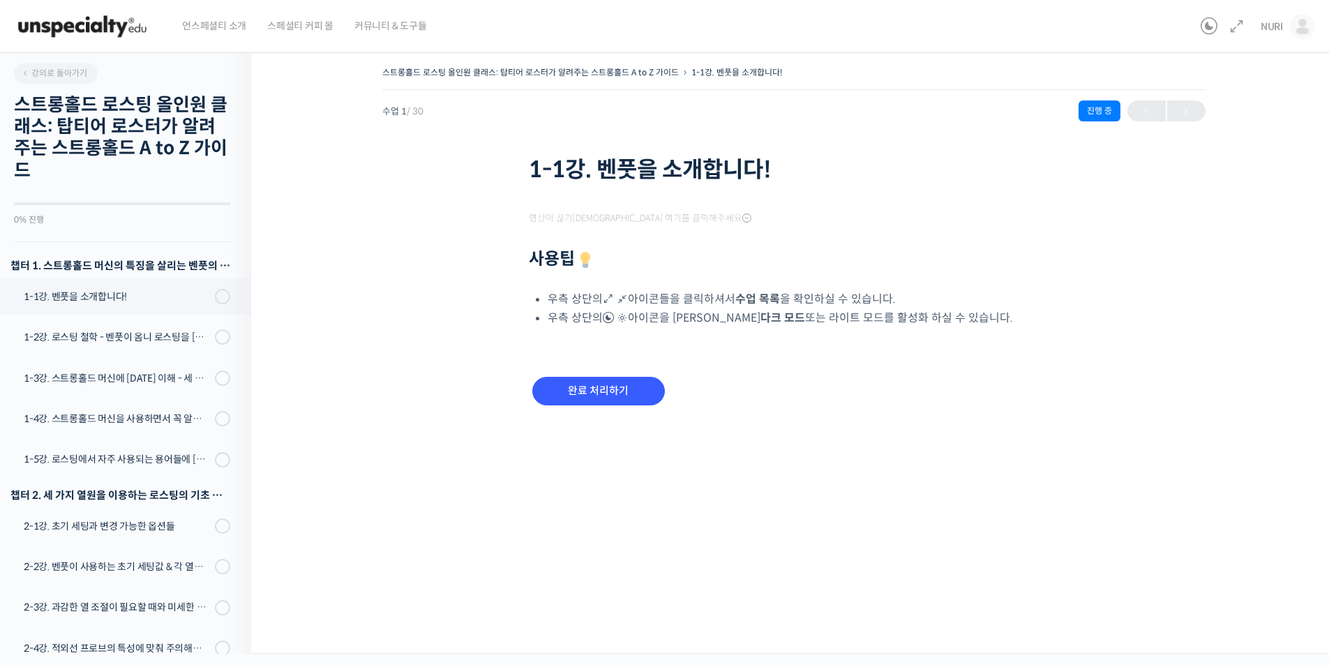 This screenshot has height=665, width=1329. I want to click on div: 2-2강. 벤풋이 사용하는 초기 세팅값 & 각 열원이 하는 역할, so click(117, 566).